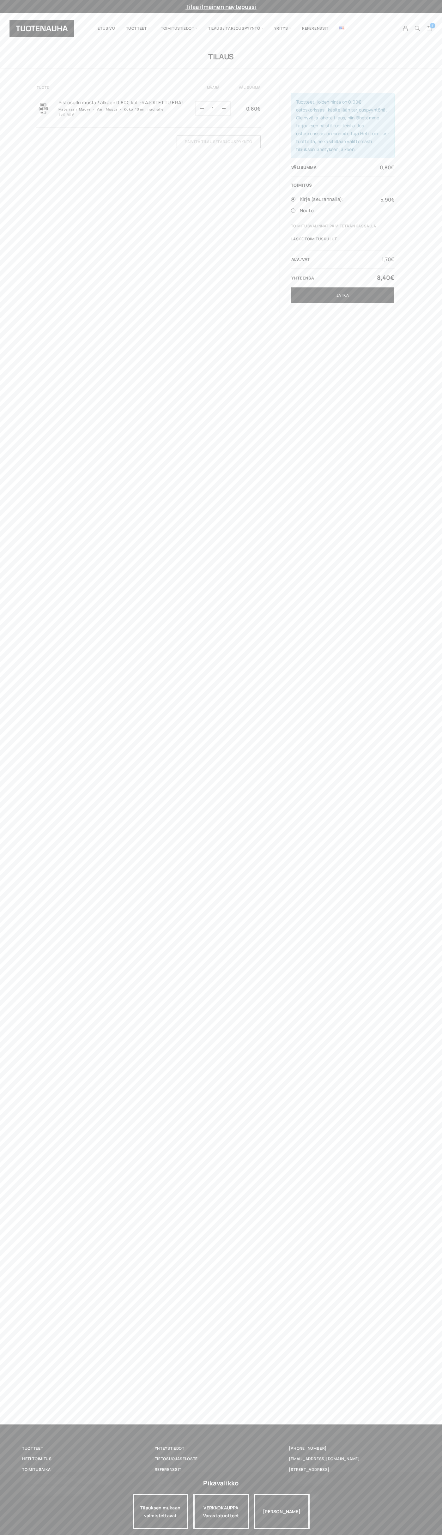 Image resolution: width=442 pixels, height=1535 pixels. I want to click on span: Toimitusaika, so click(36, 1469).